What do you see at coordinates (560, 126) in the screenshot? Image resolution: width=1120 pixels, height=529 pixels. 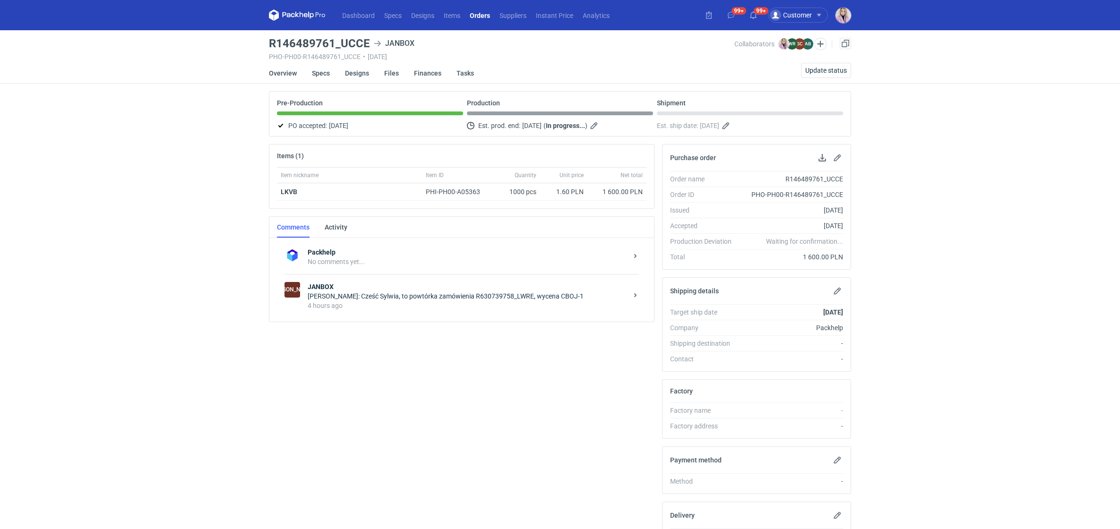 I see `div: Est. prod. end:` at bounding box center [560, 126].